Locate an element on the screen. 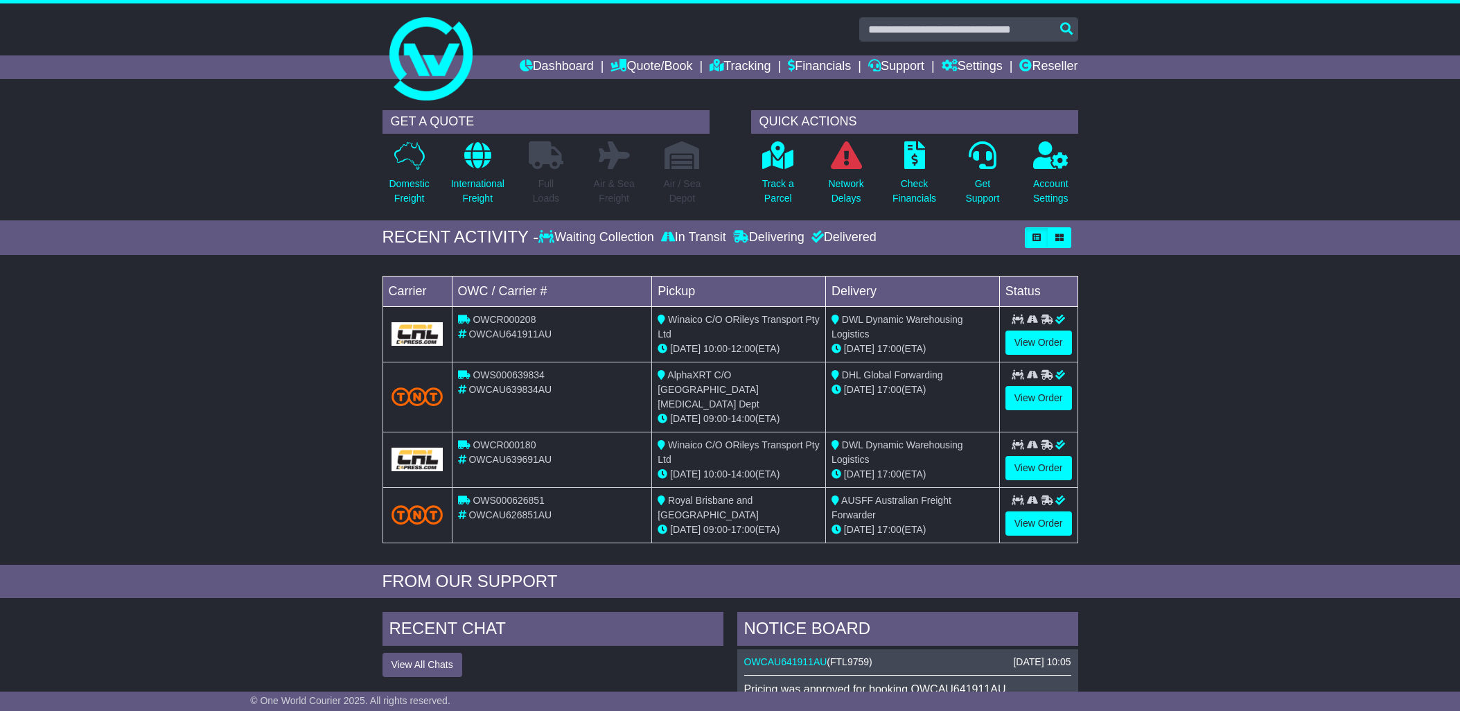  div: GET A QUOTE is located at coordinates (546, 122).